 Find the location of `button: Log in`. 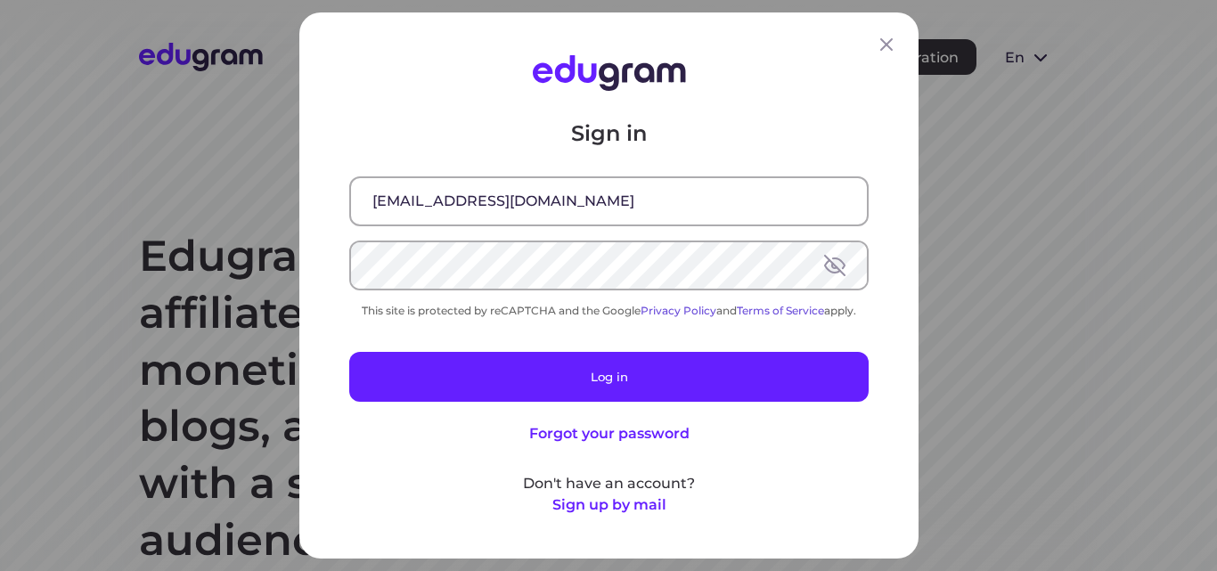

button: Log in is located at coordinates (608, 377).